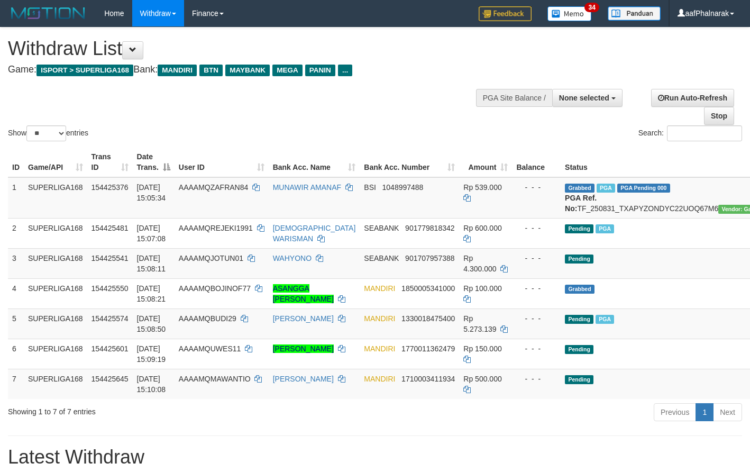  I want to click on button: None selected, so click(587, 98).